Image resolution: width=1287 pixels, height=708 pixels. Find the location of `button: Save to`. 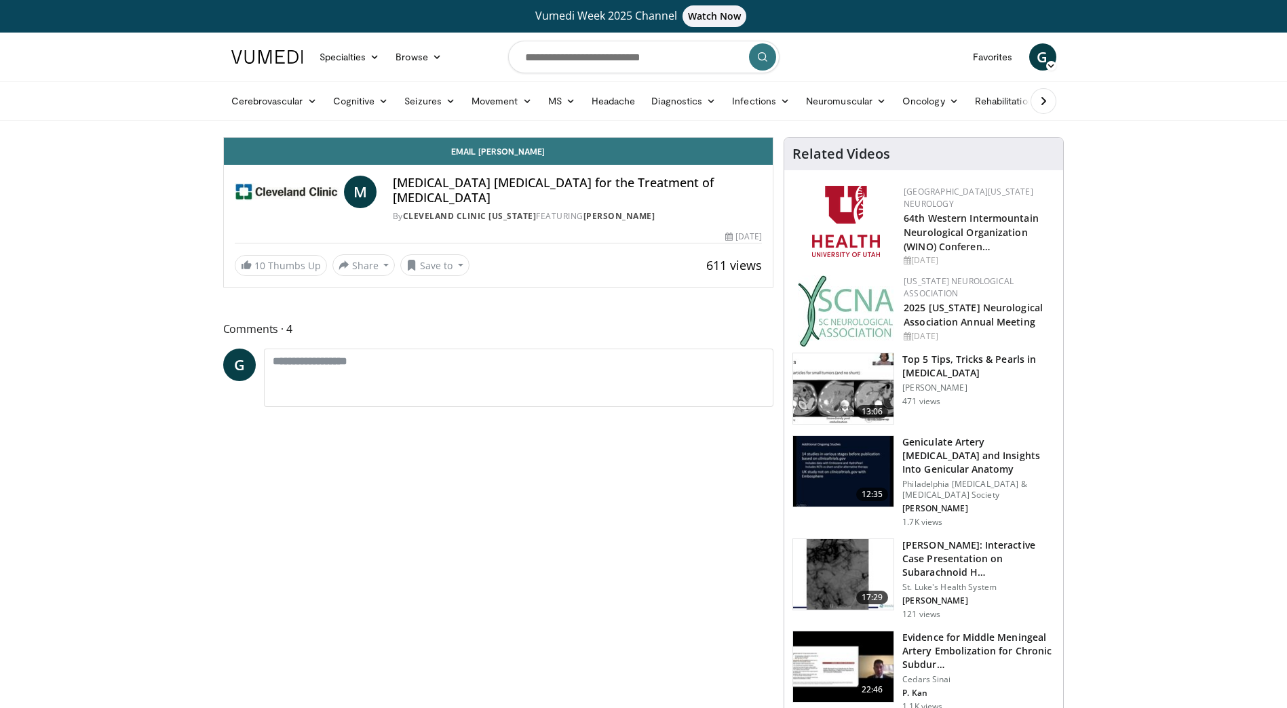

button: Save to is located at coordinates (435, 265).